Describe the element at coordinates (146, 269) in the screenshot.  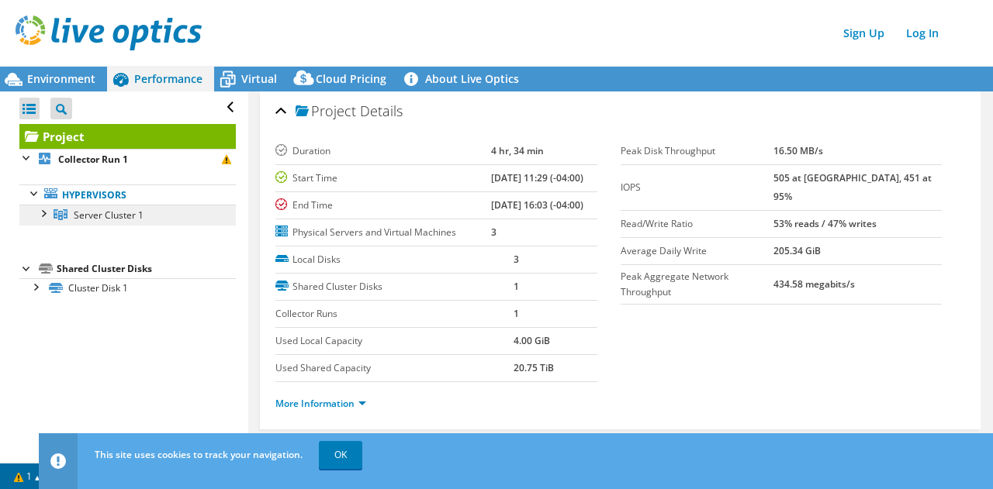
I see `div: Shared Cluster Disks` at that location.